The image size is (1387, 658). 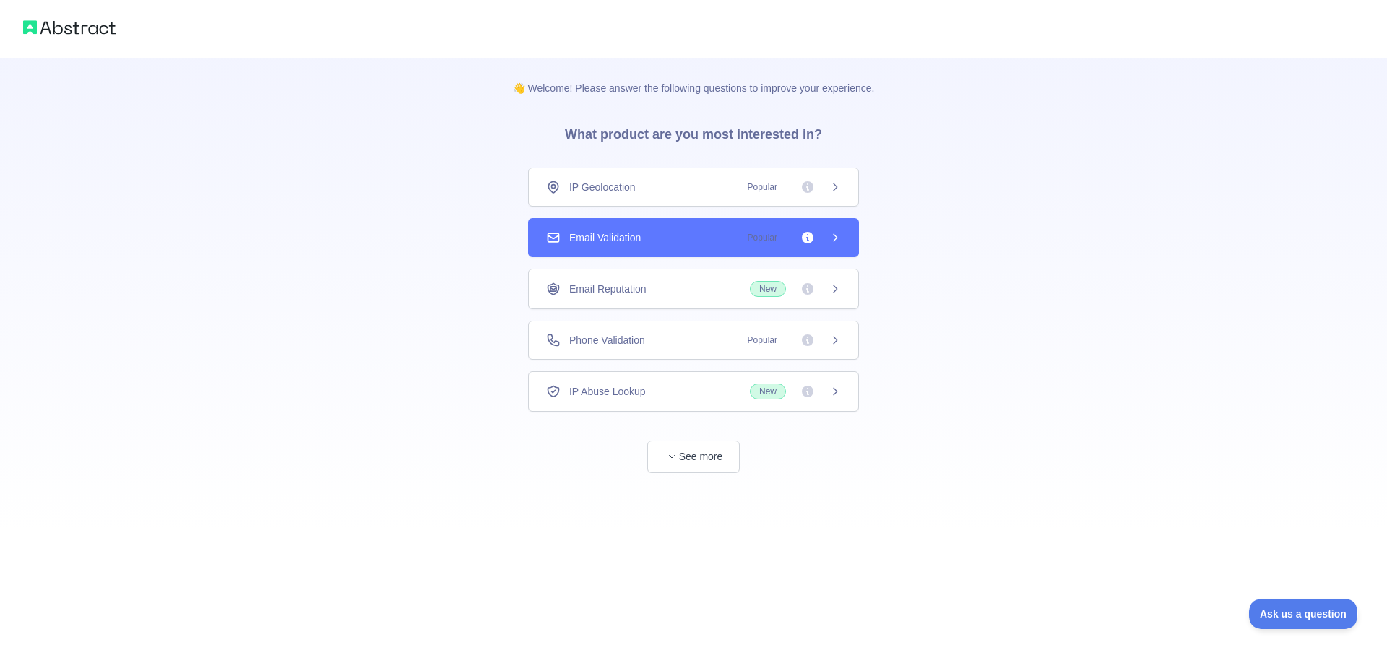 What do you see at coordinates (69, 27) in the screenshot?
I see `img: Abstract logo` at bounding box center [69, 27].